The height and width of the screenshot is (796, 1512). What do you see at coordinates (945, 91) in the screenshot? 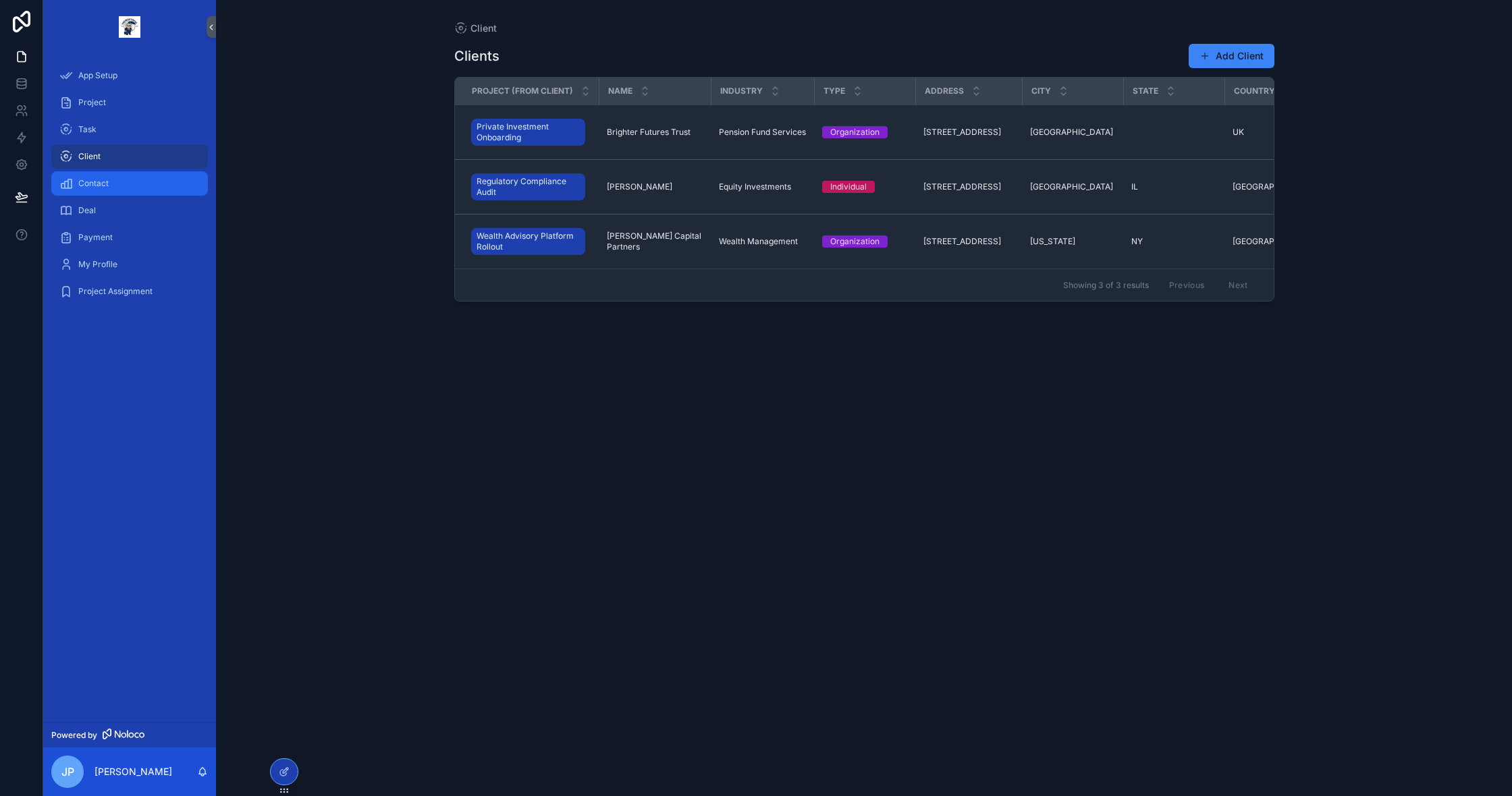
I see `span: Address` at bounding box center [945, 91].